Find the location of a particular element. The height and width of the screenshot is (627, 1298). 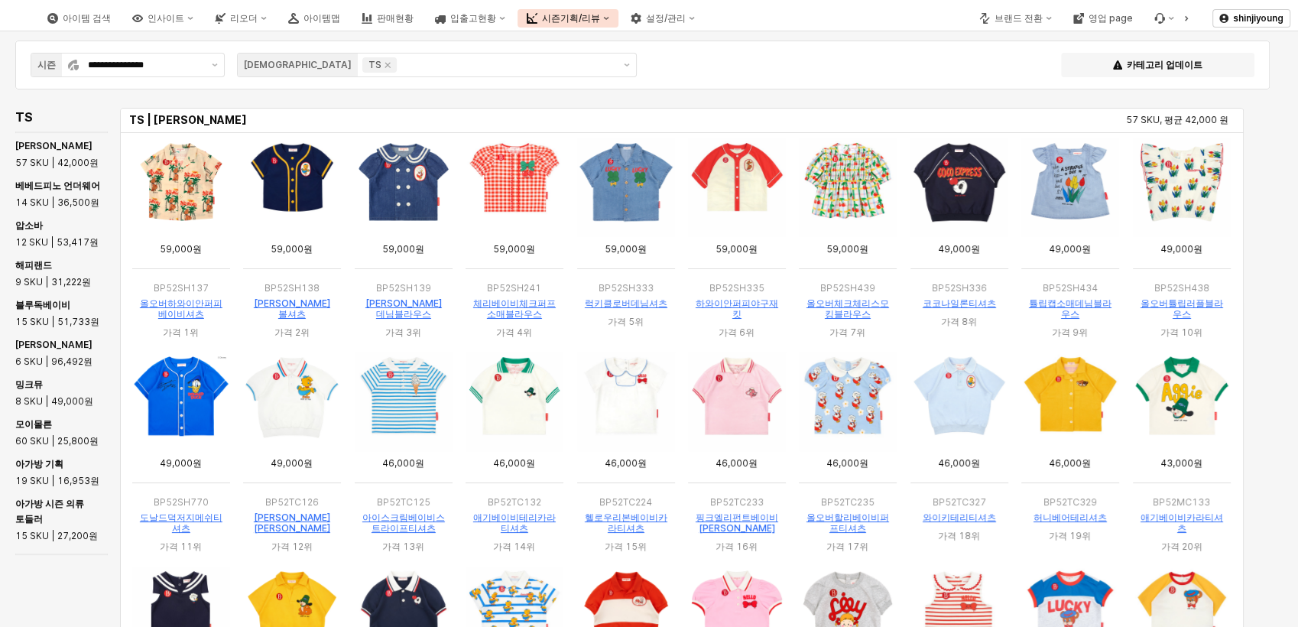

button: shinjiyoung is located at coordinates (1251, 18).